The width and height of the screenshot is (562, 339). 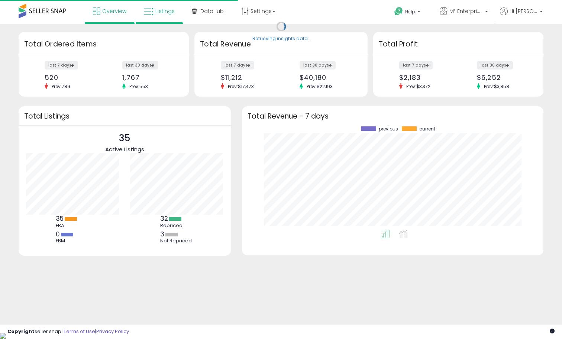 What do you see at coordinates (125, 116) in the screenshot?
I see `h3: Total Listings` at bounding box center [125, 116].